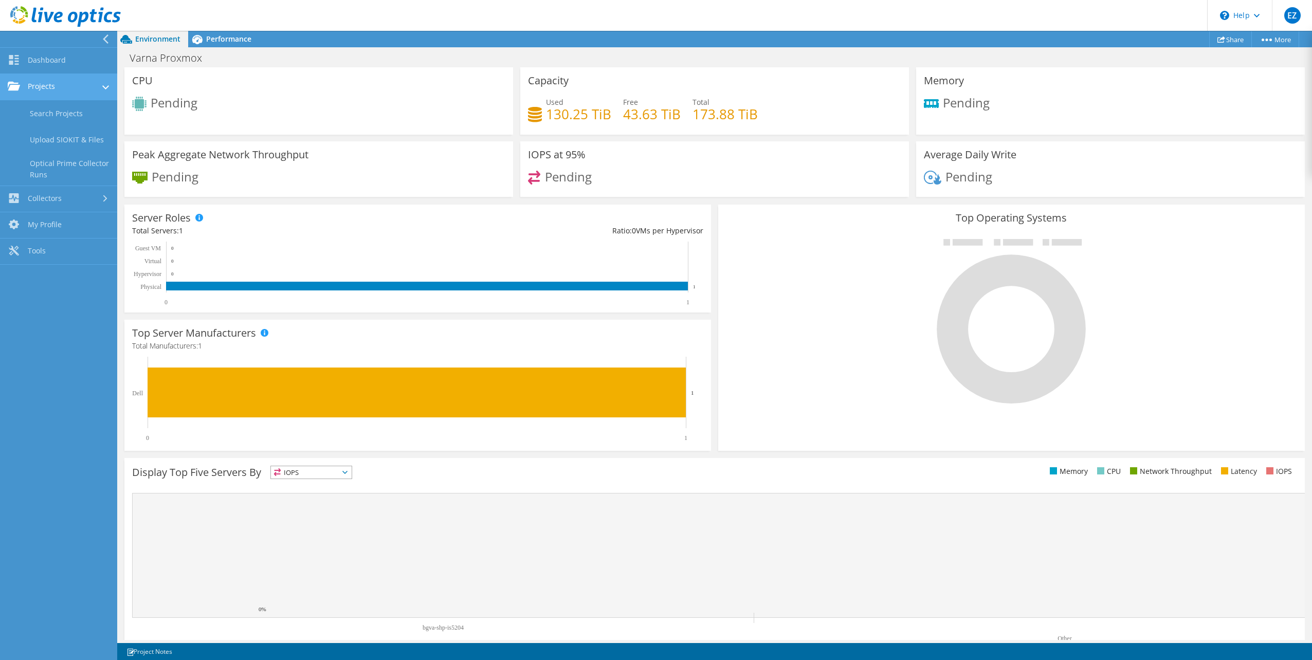 This screenshot has height=660, width=1312. What do you see at coordinates (555, 102) in the screenshot?
I see `span: Used` at bounding box center [555, 102].